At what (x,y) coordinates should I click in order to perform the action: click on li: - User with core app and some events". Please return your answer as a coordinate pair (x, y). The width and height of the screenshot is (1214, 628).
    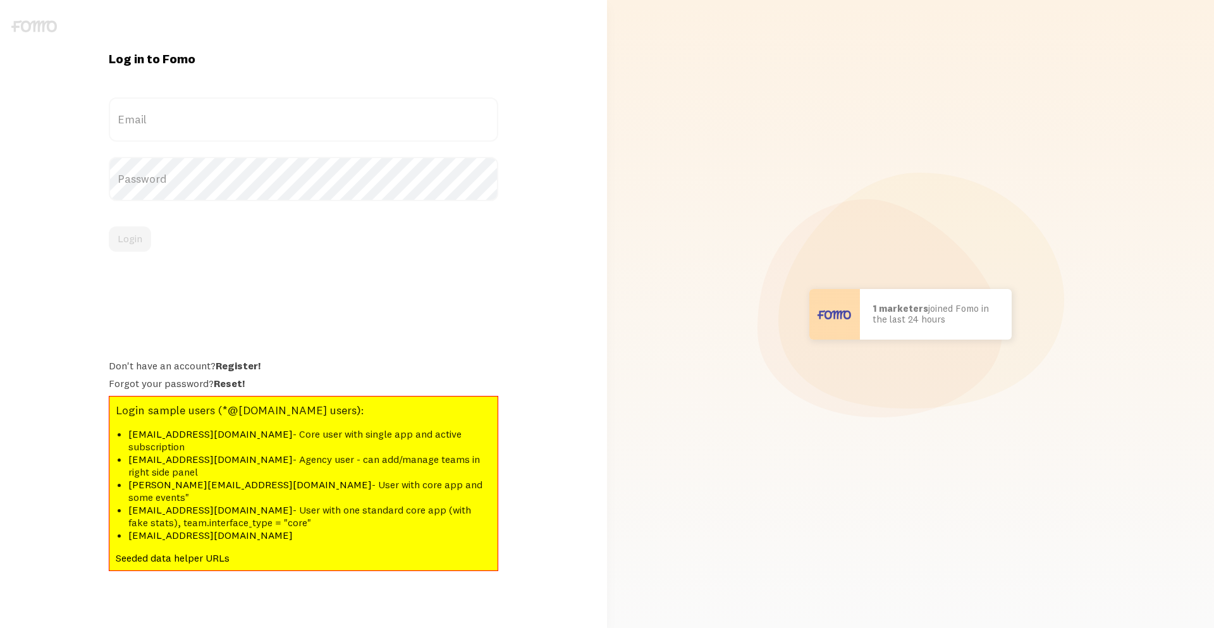
    Looking at the image, I should click on (310, 491).